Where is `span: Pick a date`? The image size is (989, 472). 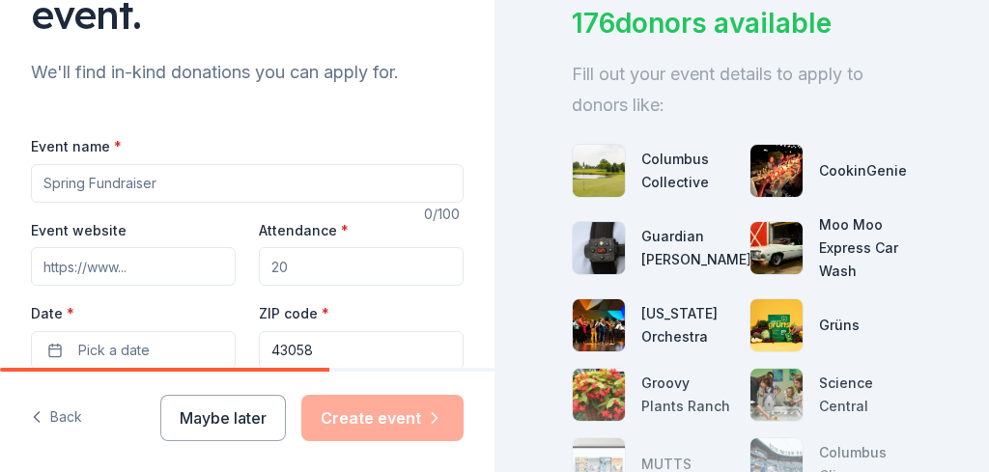 span: Pick a date is located at coordinates (114, 351).